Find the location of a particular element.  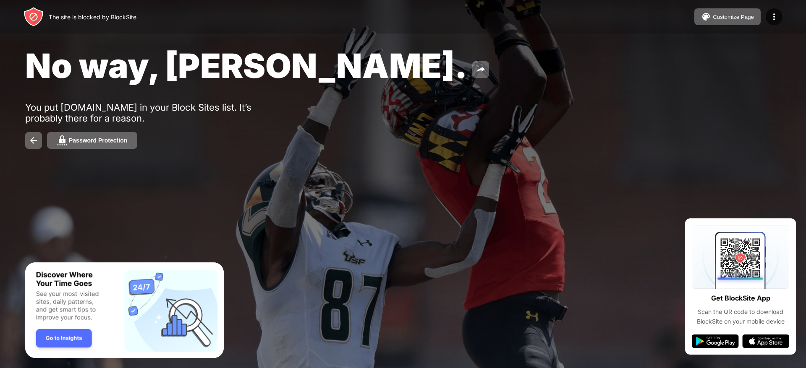

div: Customize Page is located at coordinates (733, 17).